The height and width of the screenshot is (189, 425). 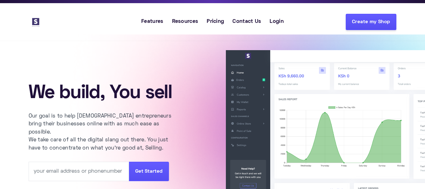 What do you see at coordinates (277, 22) in the screenshot?
I see `a: Login` at bounding box center [277, 22].